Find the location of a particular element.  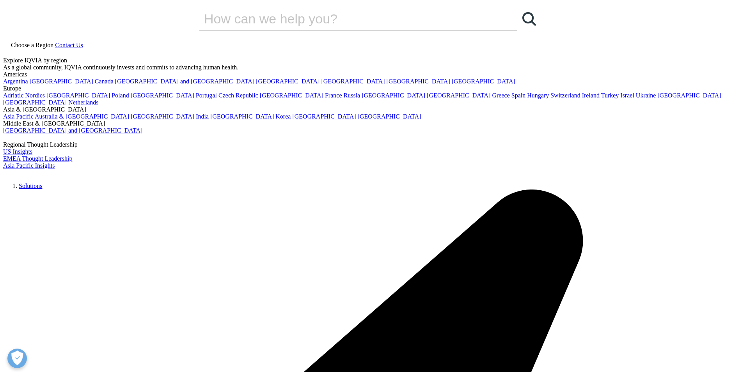

a: US Insights is located at coordinates (18, 151).